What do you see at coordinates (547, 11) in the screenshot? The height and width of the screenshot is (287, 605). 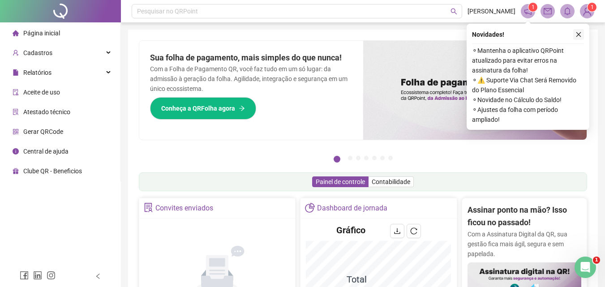 I see `span: mail` at bounding box center [547, 11].